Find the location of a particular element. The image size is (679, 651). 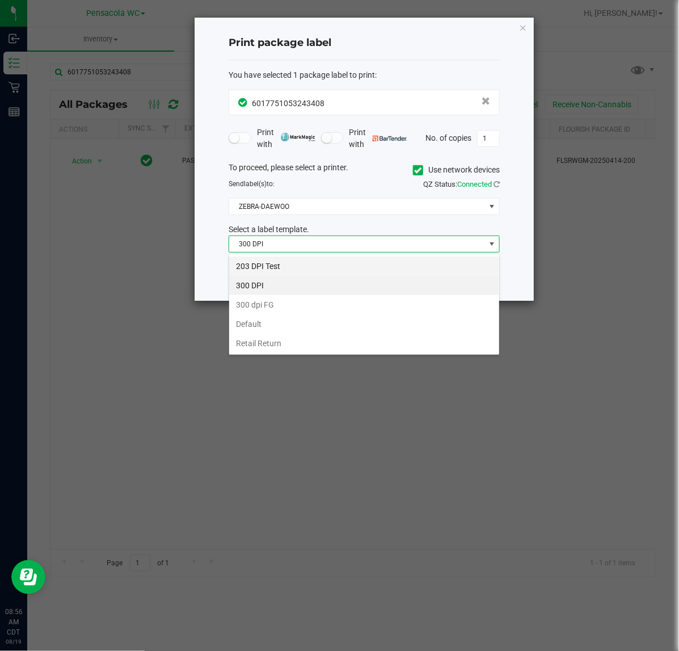

span: In Sync is located at coordinates (243, 102).